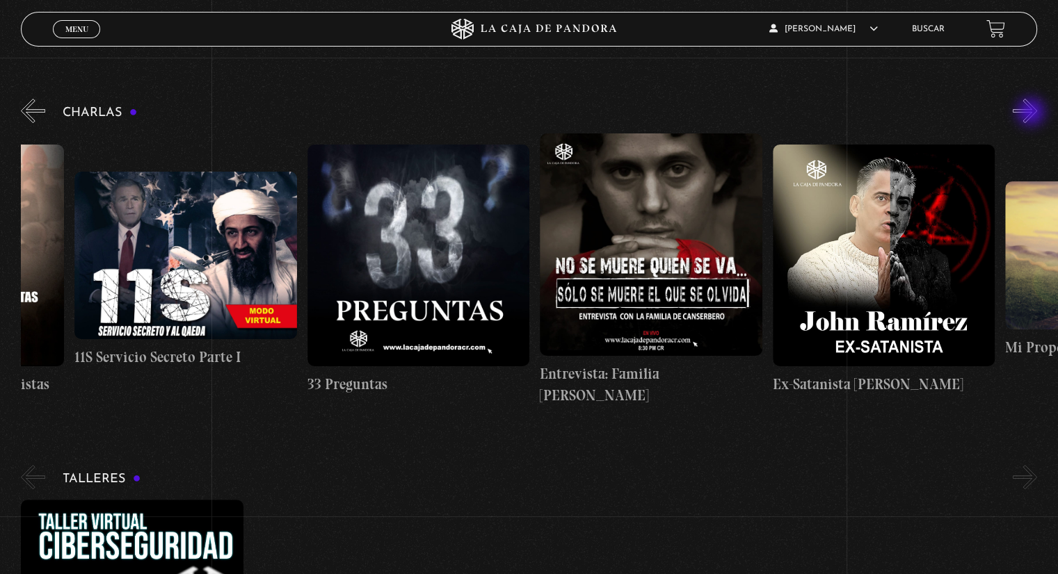 The image size is (1058, 574). What do you see at coordinates (99, 113) in the screenshot?
I see `h3: Charlas` at bounding box center [99, 113].